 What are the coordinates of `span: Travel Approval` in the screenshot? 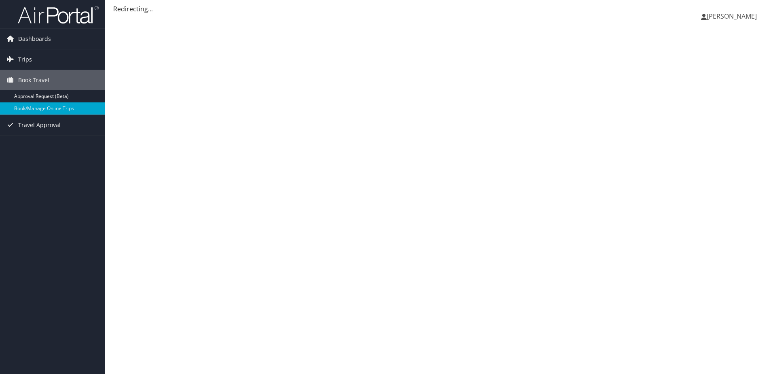 It's located at (39, 125).